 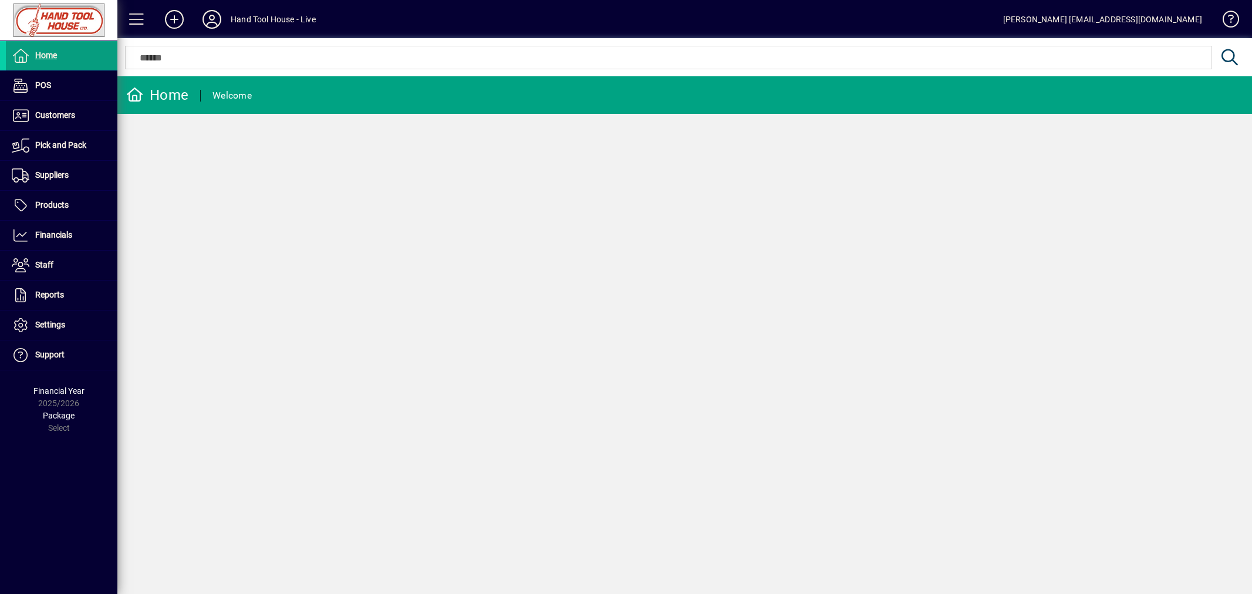 I want to click on span: Settings, so click(x=50, y=325).